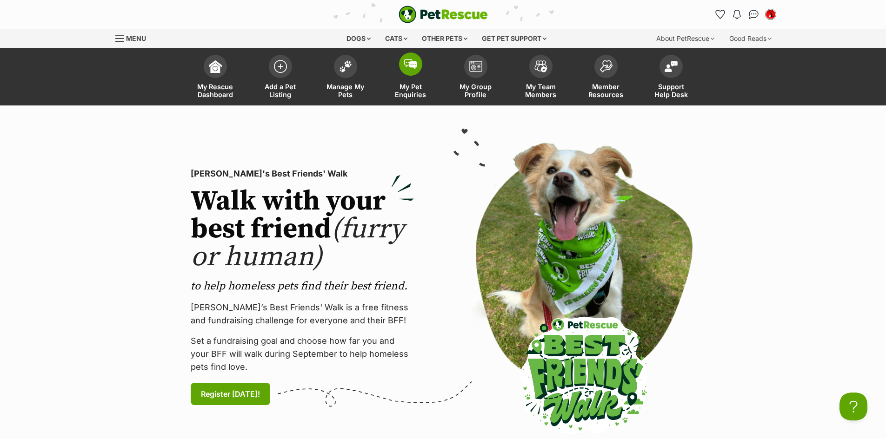 This screenshot has width=886, height=439. What do you see at coordinates (302, 230) in the screenshot?
I see `h2: Walk with your best friend` at bounding box center [302, 230].